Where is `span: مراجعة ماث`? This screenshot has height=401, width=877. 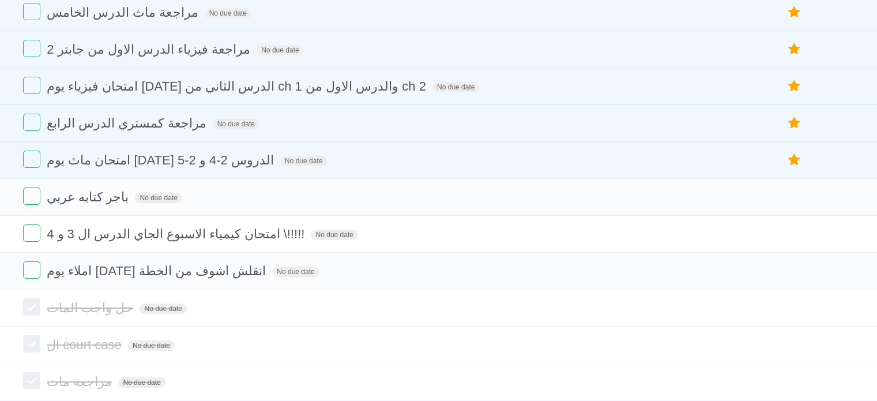
span: مراجعة ماث is located at coordinates (81, 381).